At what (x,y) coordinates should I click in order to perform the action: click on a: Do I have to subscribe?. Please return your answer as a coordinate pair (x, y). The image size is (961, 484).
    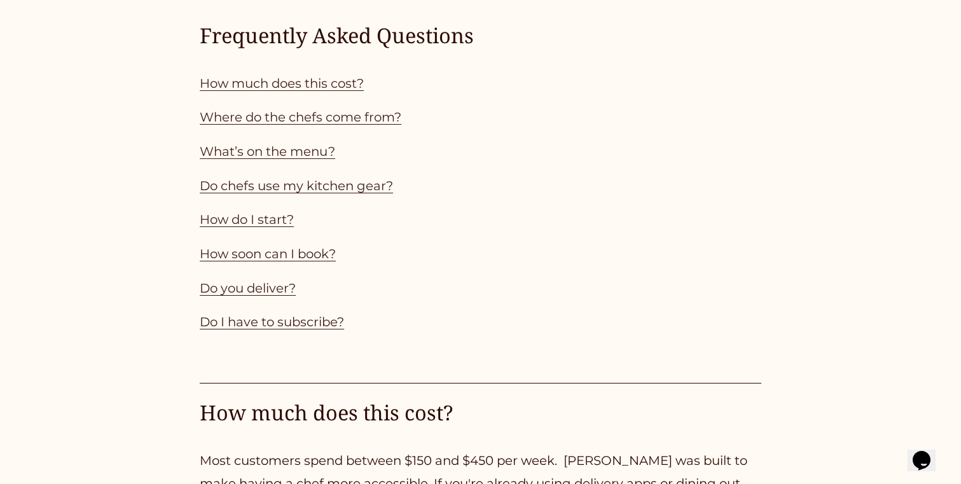
    Looking at the image, I should click on (271, 322).